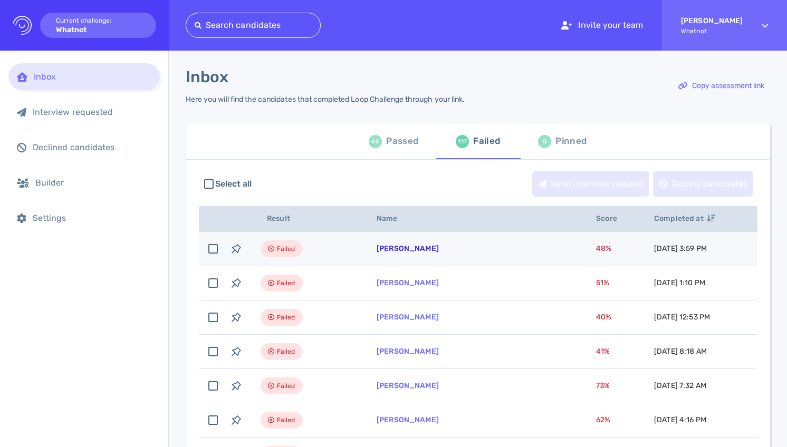 Image resolution: width=787 pixels, height=447 pixels. What do you see at coordinates (721, 86) in the screenshot?
I see `button: Copy assessment link` at bounding box center [721, 86].